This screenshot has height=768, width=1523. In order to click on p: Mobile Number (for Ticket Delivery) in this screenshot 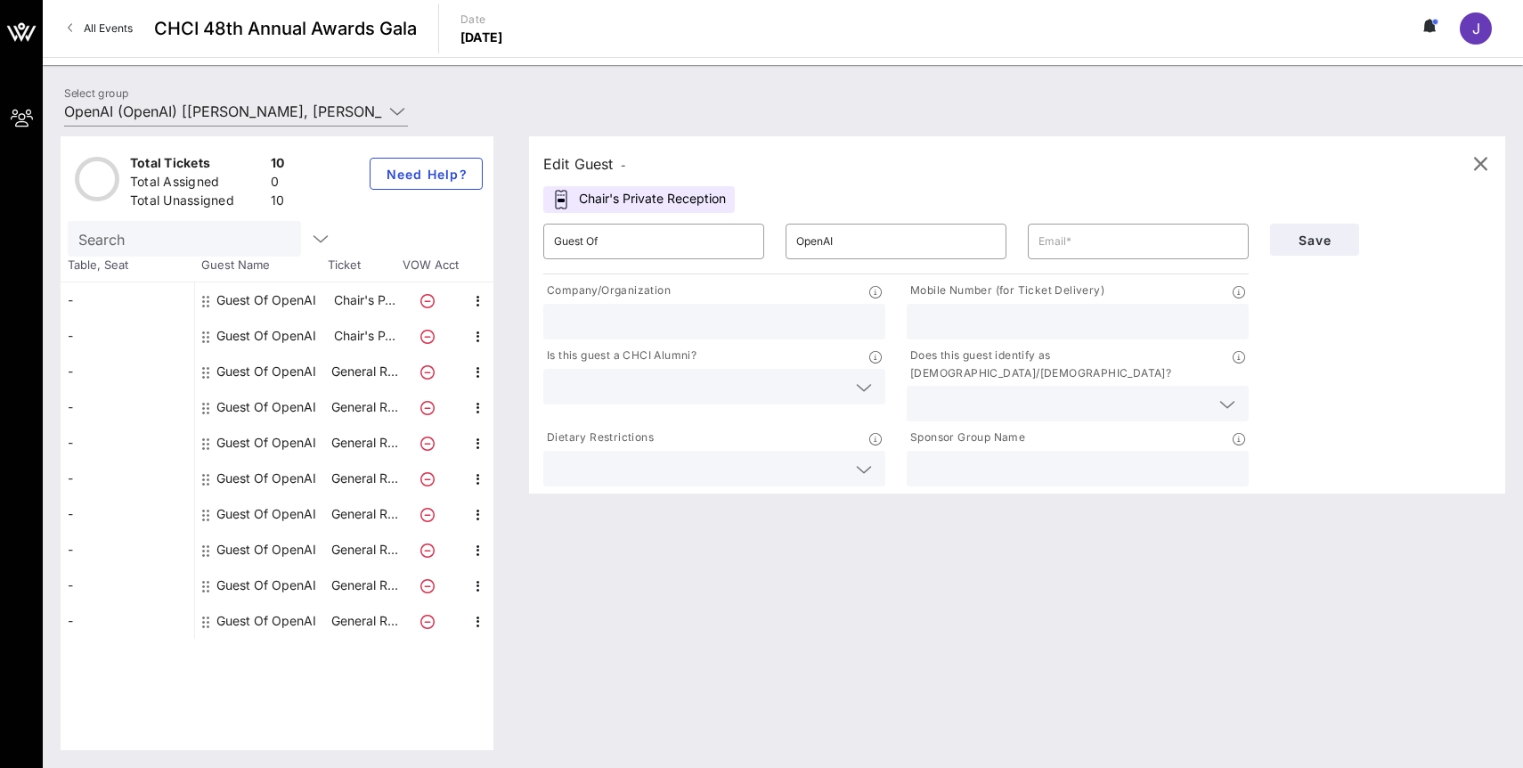, I will do `click(1005, 290)`.